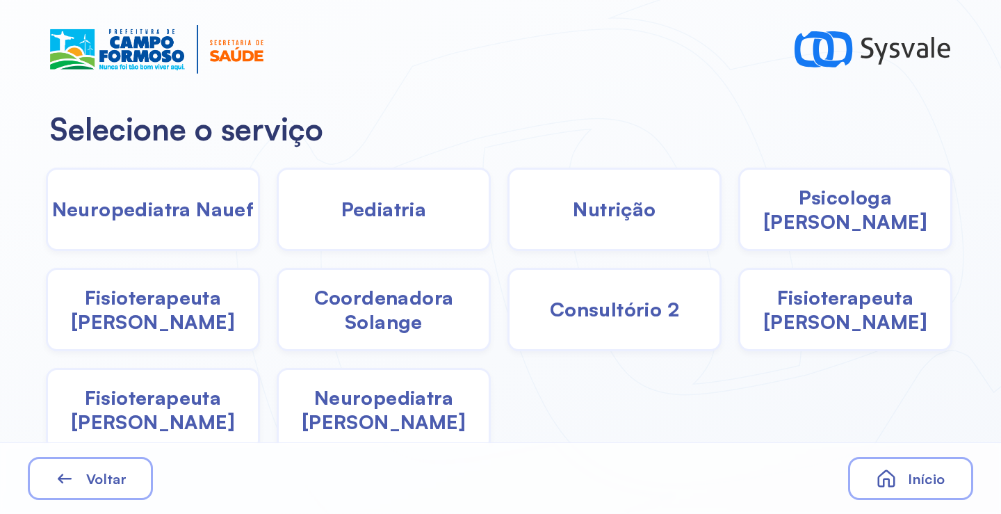 Image resolution: width=1001 pixels, height=514 pixels. Describe the element at coordinates (106, 478) in the screenshot. I see `span: Voltar` at that location.